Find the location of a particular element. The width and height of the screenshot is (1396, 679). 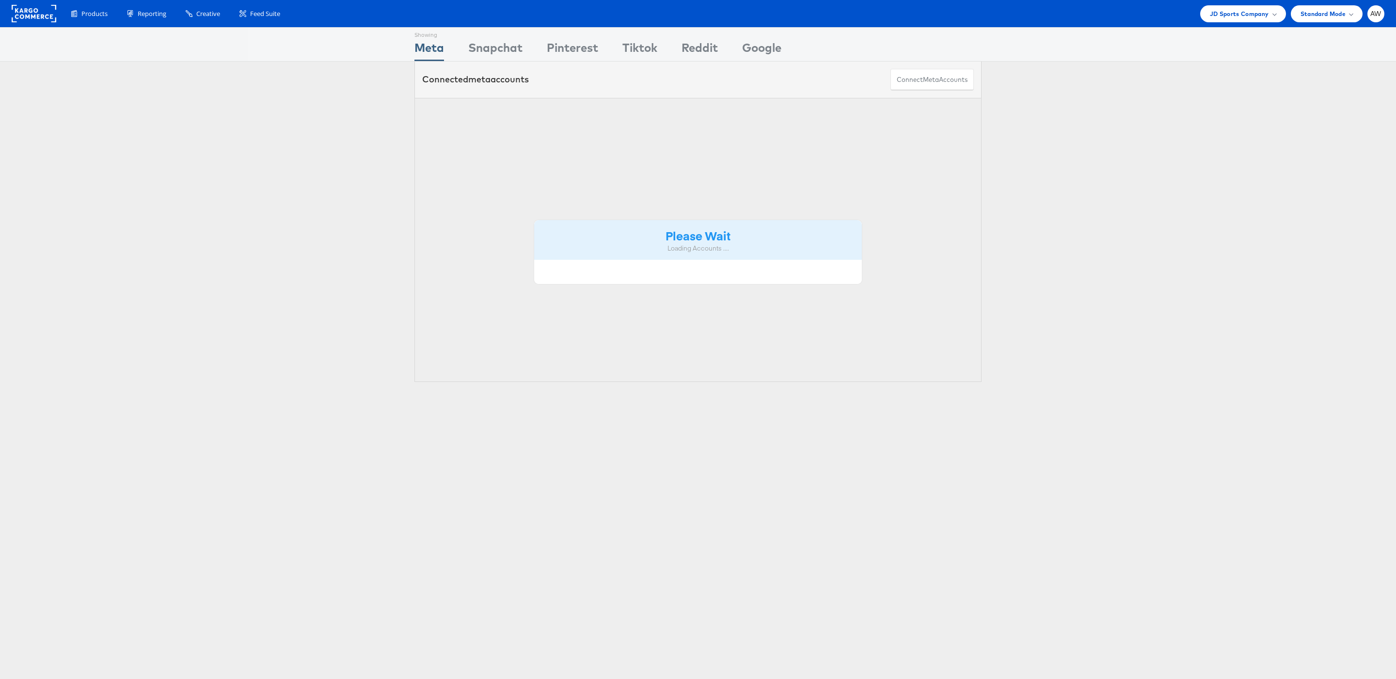

div: Snapchat is located at coordinates (496, 50).